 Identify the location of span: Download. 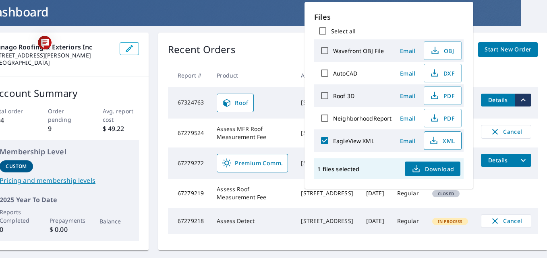
(432, 169).